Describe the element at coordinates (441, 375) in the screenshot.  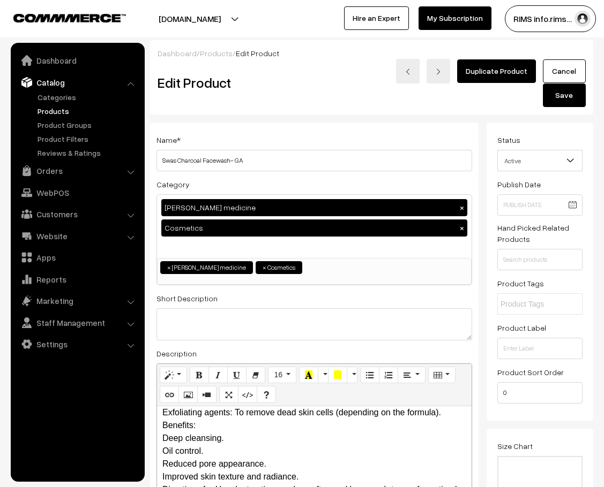
I see `button: Table` at that location.